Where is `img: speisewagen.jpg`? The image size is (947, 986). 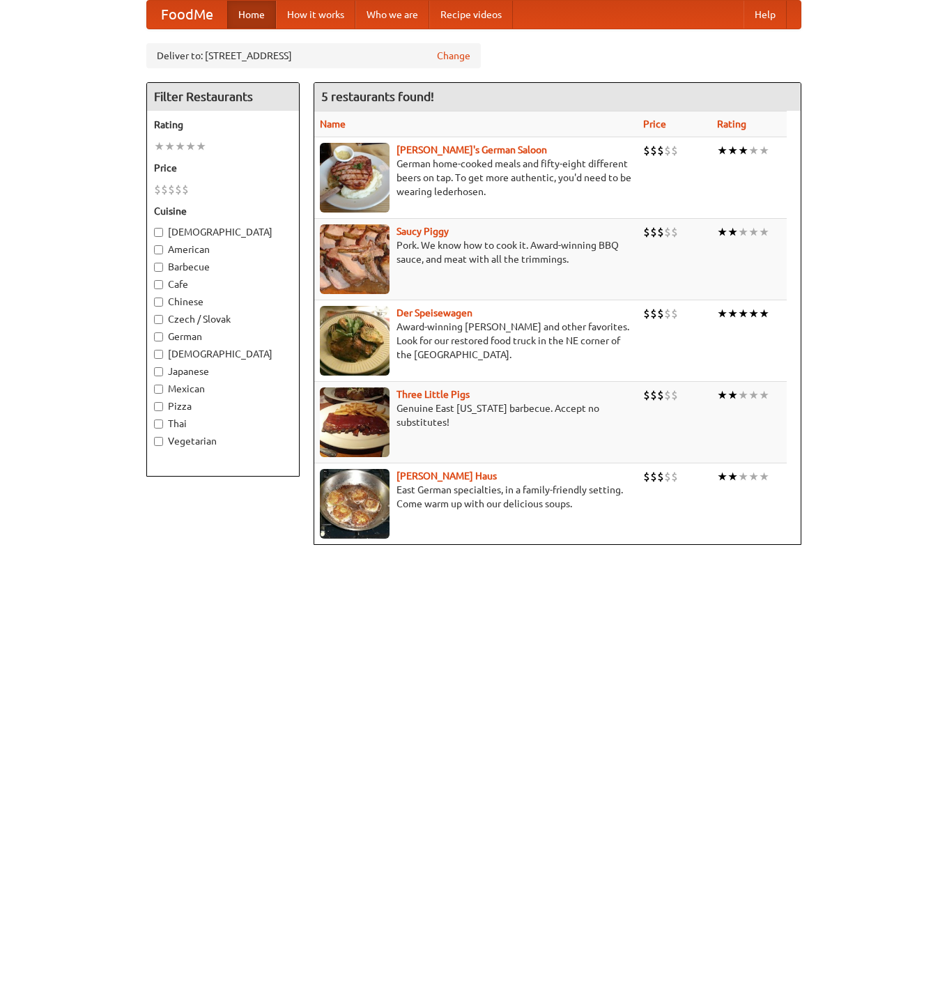
img: speisewagen.jpg is located at coordinates (355, 341).